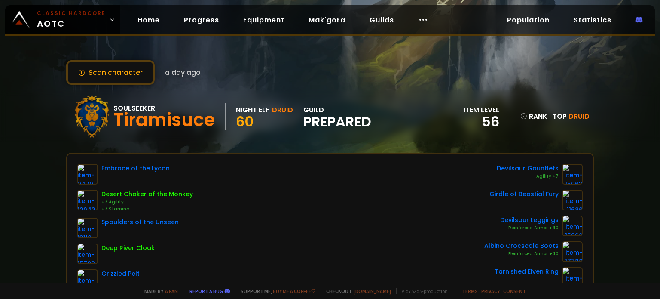 The image size is (660, 299). I want to click on button: Scan character, so click(111, 72).